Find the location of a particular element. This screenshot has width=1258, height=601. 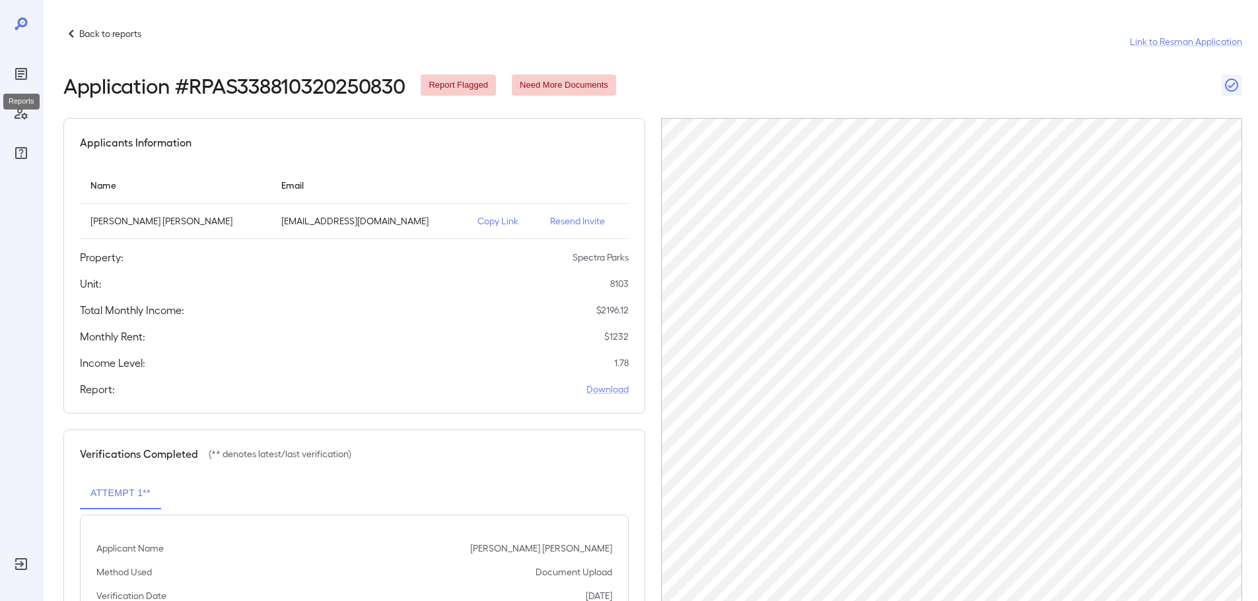

h5: Applicants Information is located at coordinates (135, 143).